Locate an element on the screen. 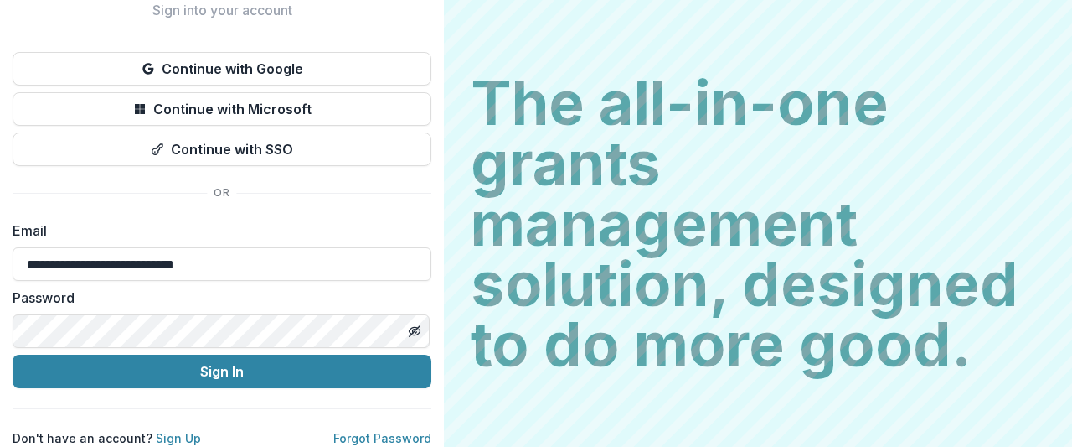 This screenshot has height=447, width=1072. a: Forgot Password is located at coordinates (382, 437).